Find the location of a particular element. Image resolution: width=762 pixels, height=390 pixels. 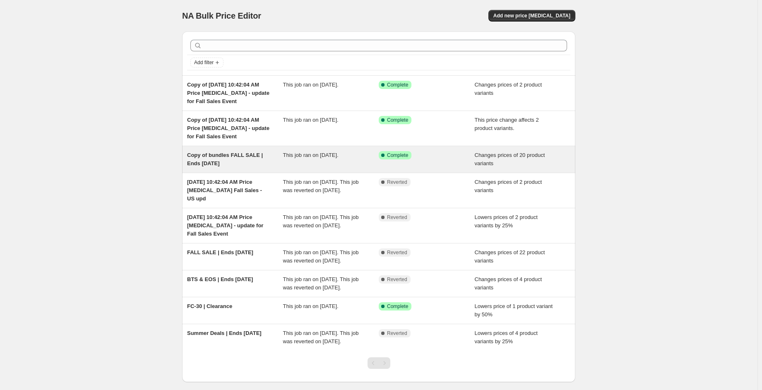

span: Changes prices of 20 product variants is located at coordinates (510, 159).